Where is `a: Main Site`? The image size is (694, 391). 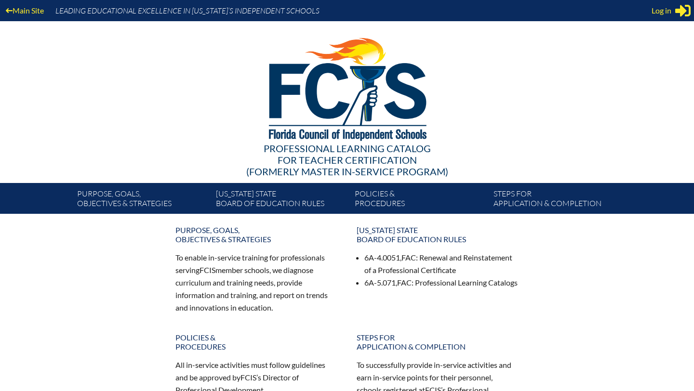 a: Main Site is located at coordinates (25, 10).